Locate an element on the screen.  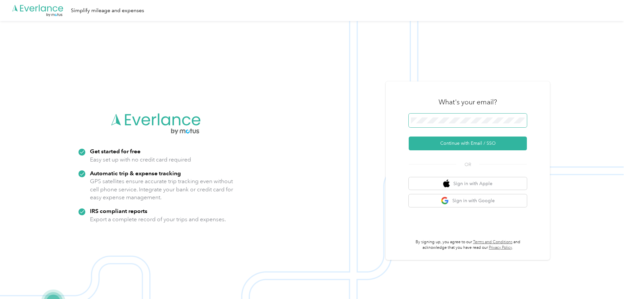
img: google logo is located at coordinates (445, 200).